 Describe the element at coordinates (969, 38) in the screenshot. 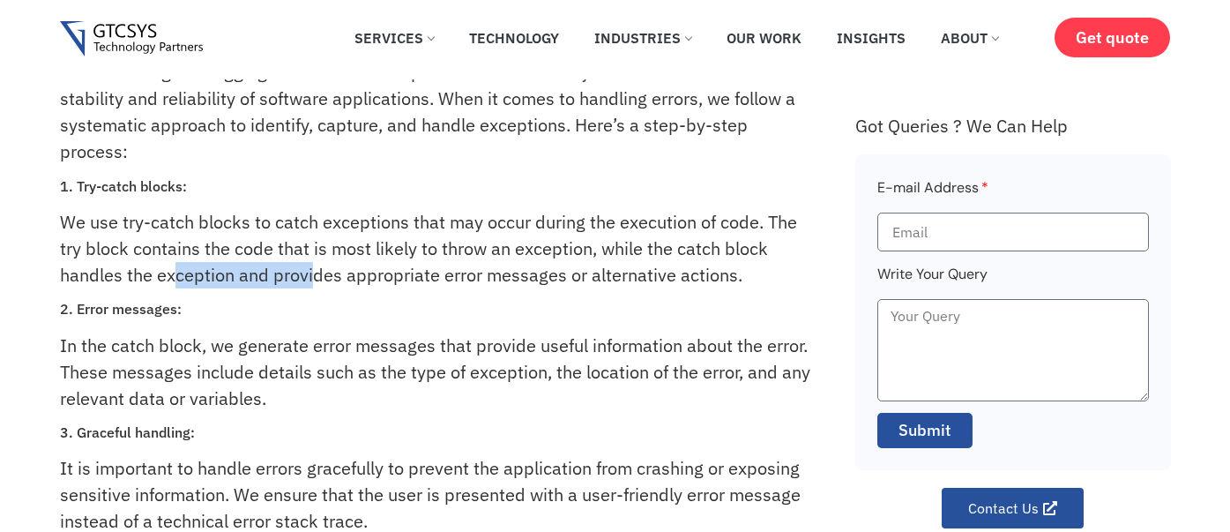

I see `a: About` at that location.